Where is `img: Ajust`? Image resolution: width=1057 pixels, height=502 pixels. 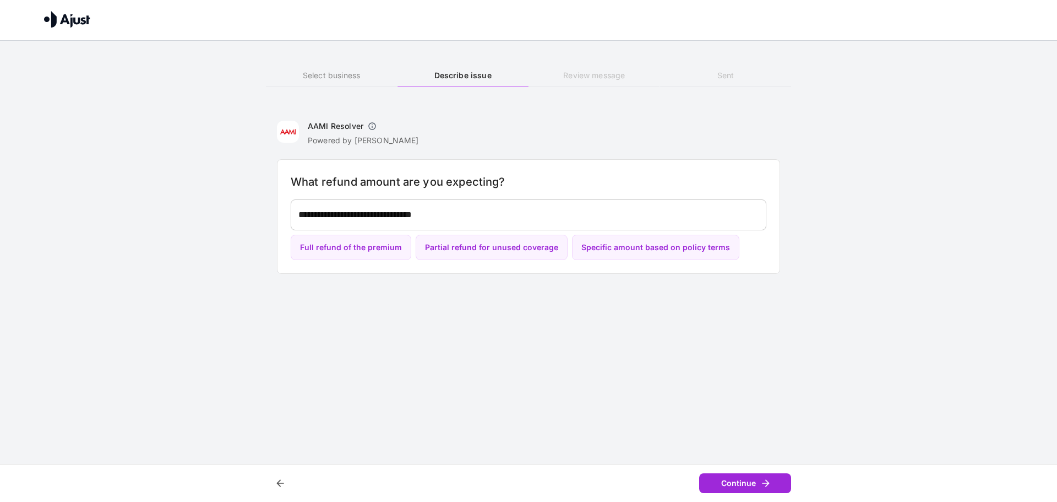
img: Ajust is located at coordinates (67, 19).